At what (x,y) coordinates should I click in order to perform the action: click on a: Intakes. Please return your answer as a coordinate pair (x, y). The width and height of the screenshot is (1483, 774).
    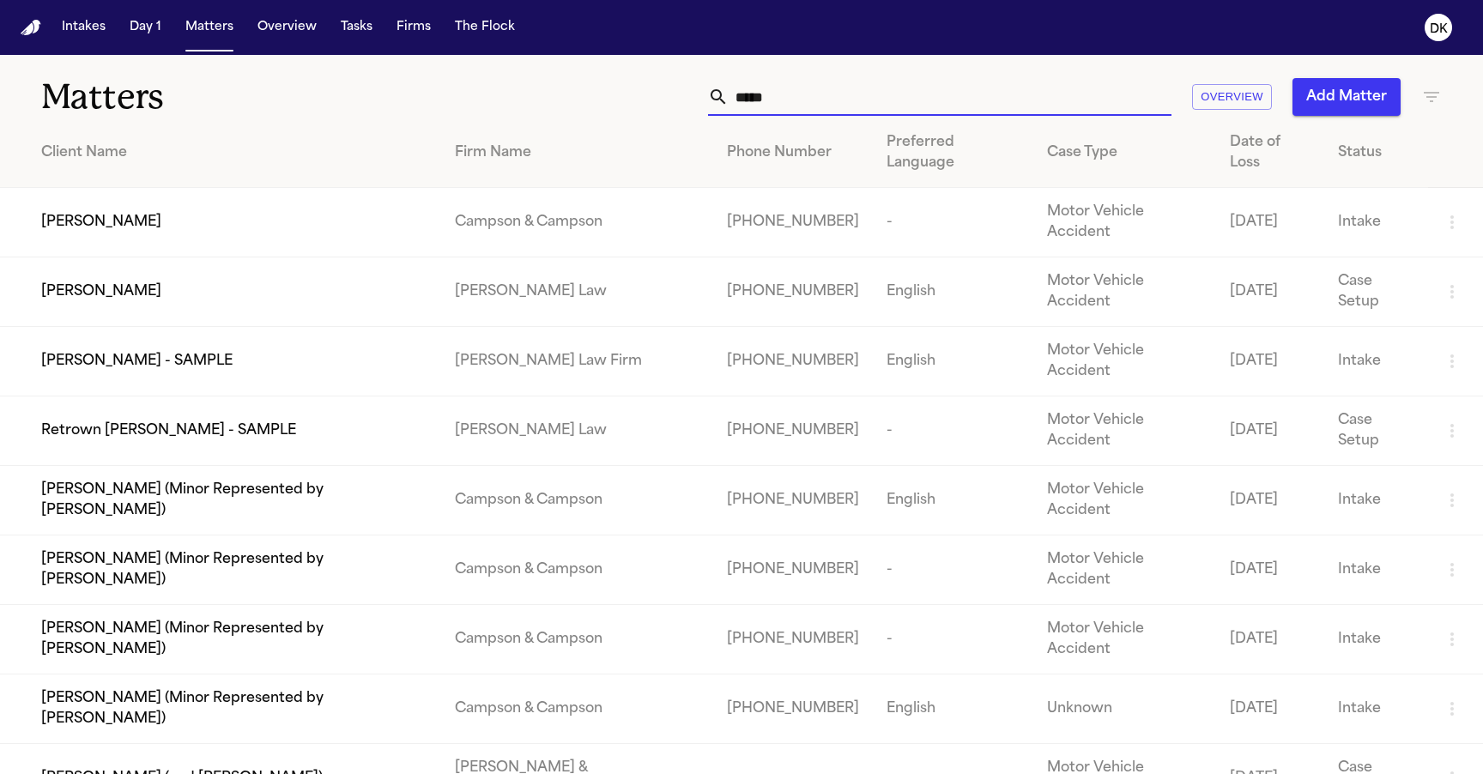
    Looking at the image, I should click on (83, 27).